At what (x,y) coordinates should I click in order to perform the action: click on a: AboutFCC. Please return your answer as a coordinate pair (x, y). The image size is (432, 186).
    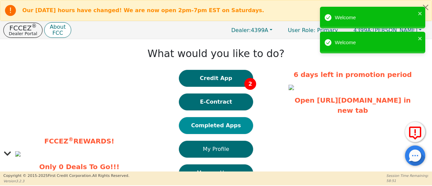
    Looking at the image, I should click on (57, 30).